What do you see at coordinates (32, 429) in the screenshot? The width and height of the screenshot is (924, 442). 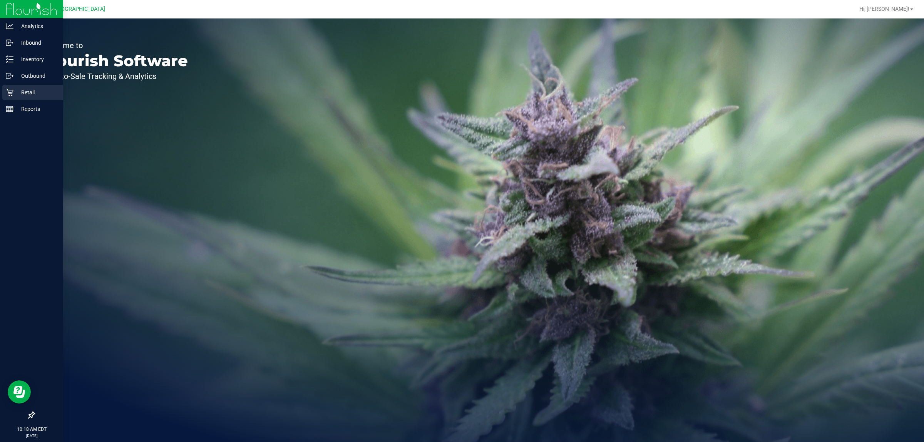 I see `p: 10:18 AM EDT` at bounding box center [32, 429].